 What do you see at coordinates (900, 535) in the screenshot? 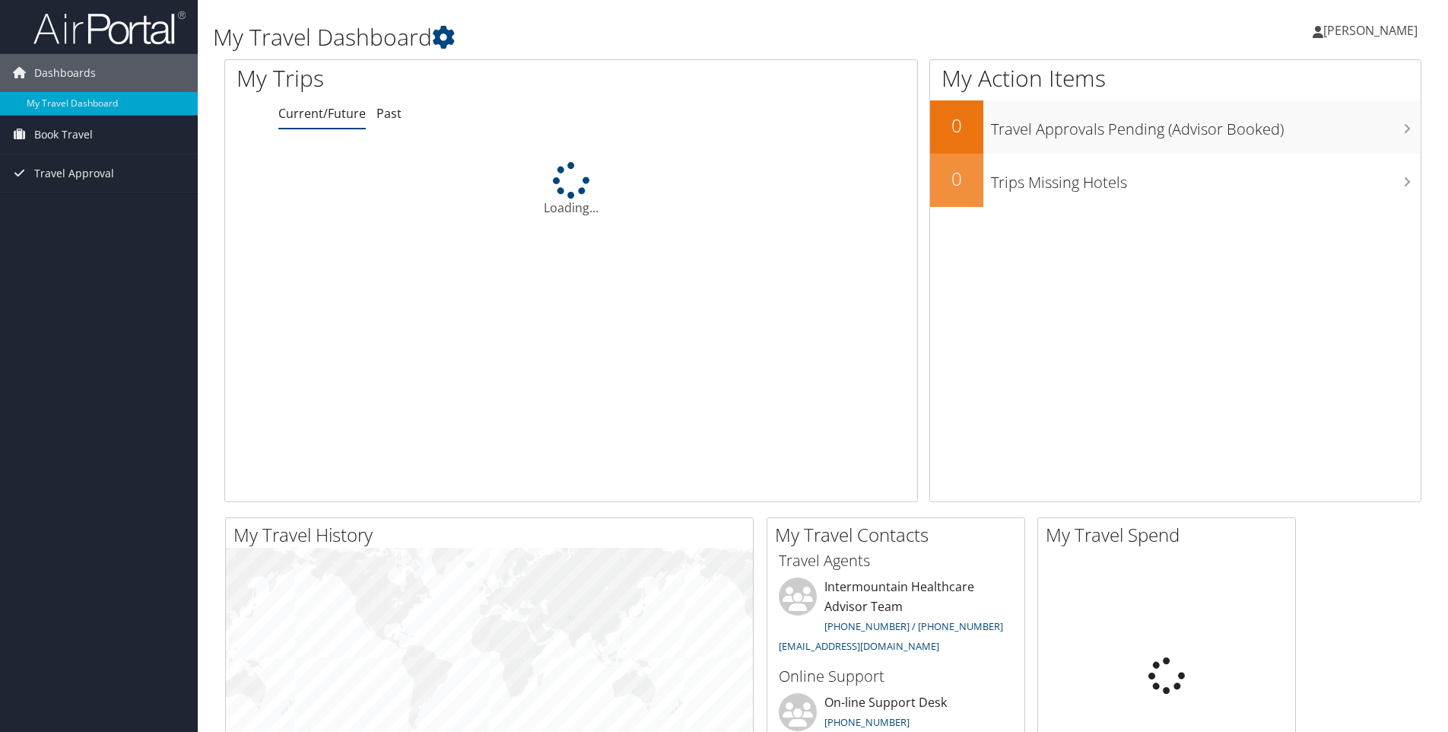
I see `h2: My Travel Contacts` at bounding box center [900, 535].